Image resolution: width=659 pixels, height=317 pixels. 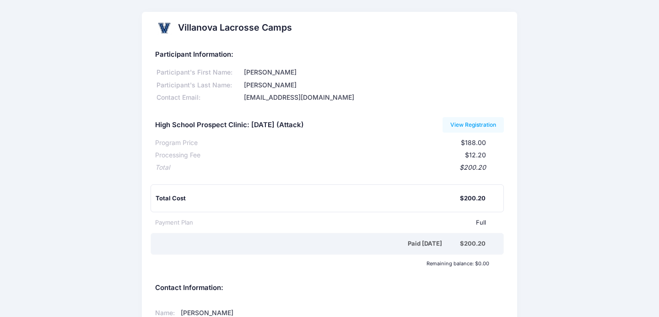 I want to click on a: View Registration, so click(x=473, y=125).